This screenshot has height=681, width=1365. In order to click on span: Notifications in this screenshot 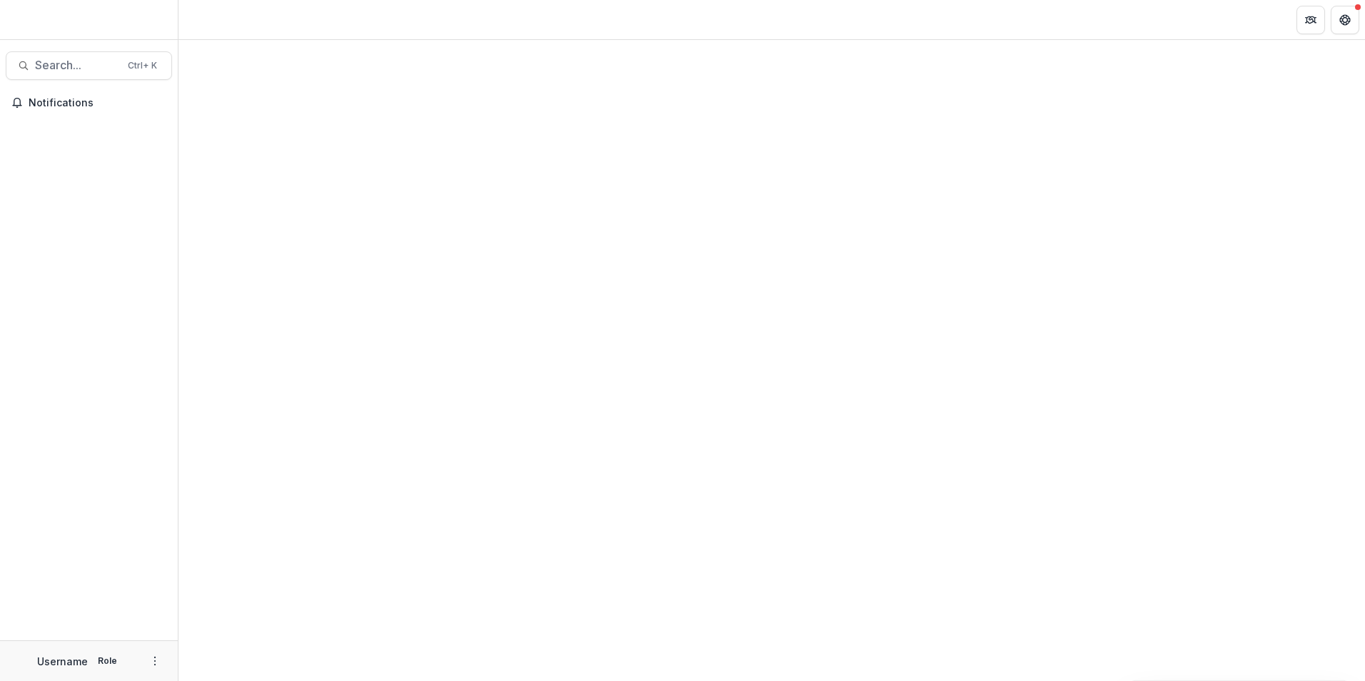, I will do `click(97, 103)`.